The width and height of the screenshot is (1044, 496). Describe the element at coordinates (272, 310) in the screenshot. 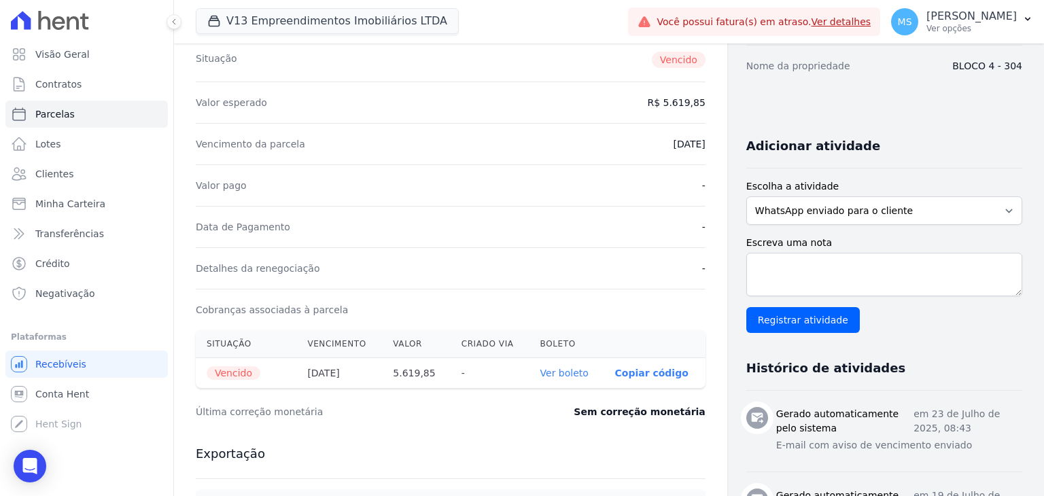

I see `dt: Cobranças associadas à parcela` at that location.